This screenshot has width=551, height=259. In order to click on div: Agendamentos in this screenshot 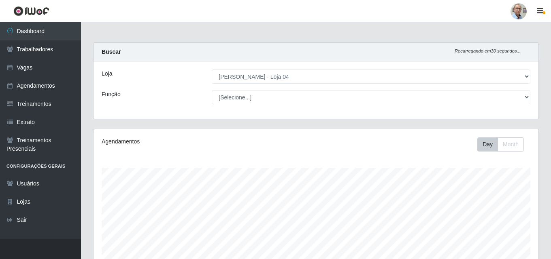, I will do `click(187, 142)`.